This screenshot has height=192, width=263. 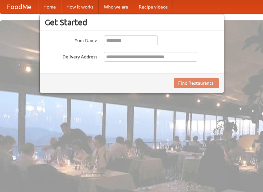 I want to click on a: FoodMe, so click(x=19, y=7).